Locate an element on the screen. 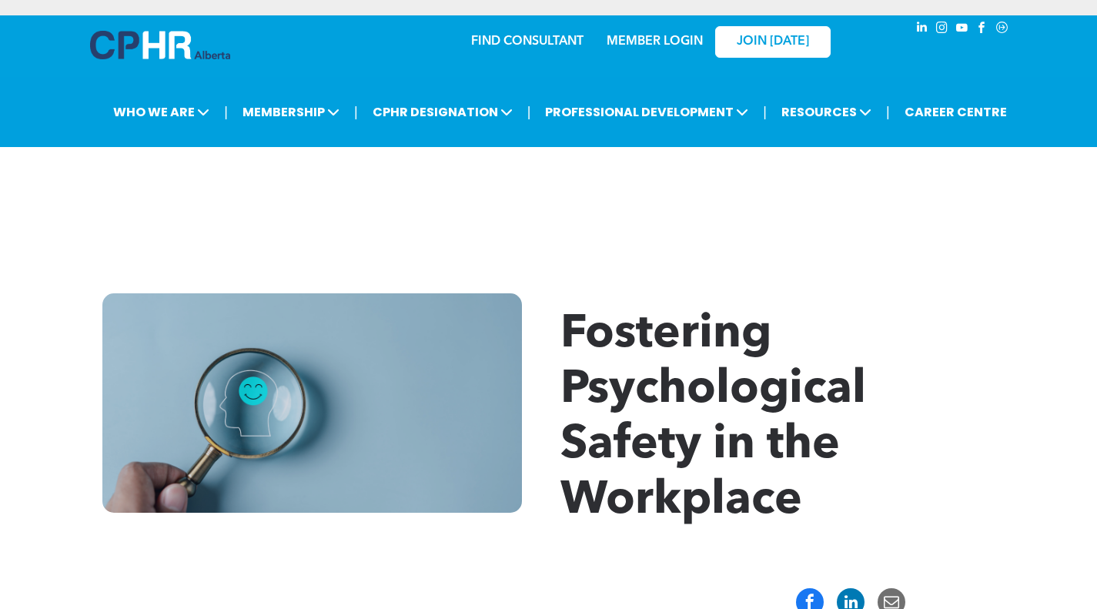 The width and height of the screenshot is (1097, 609). span: WHO WE ARE is located at coordinates (161, 112).